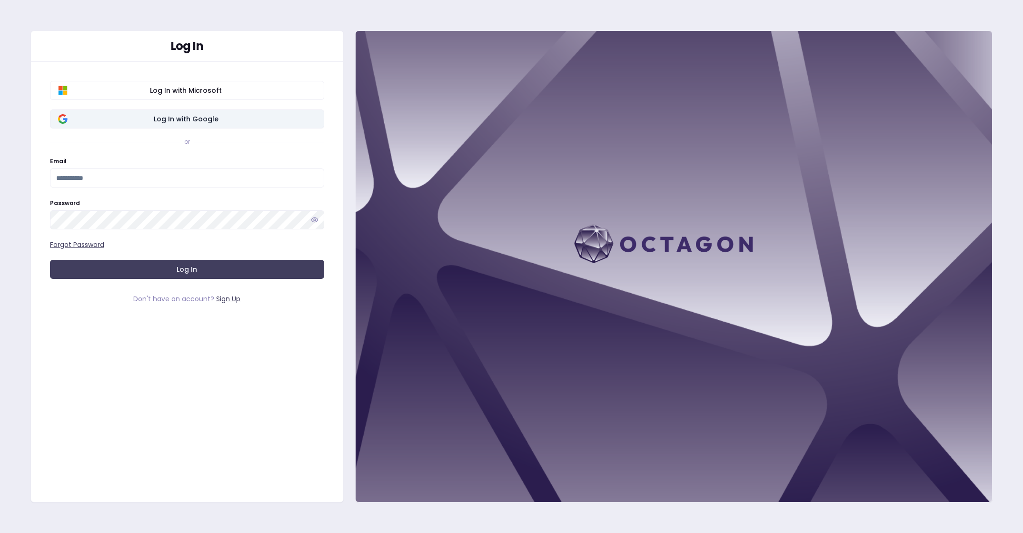 The height and width of the screenshot is (533, 1023). I want to click on div: or, so click(187, 142).